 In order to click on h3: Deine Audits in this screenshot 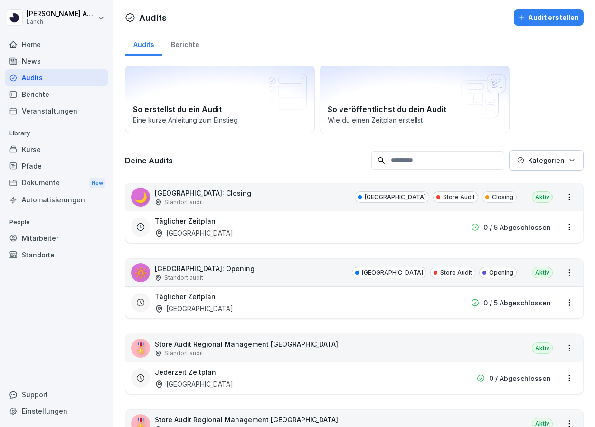, I will do `click(246, 161)`.